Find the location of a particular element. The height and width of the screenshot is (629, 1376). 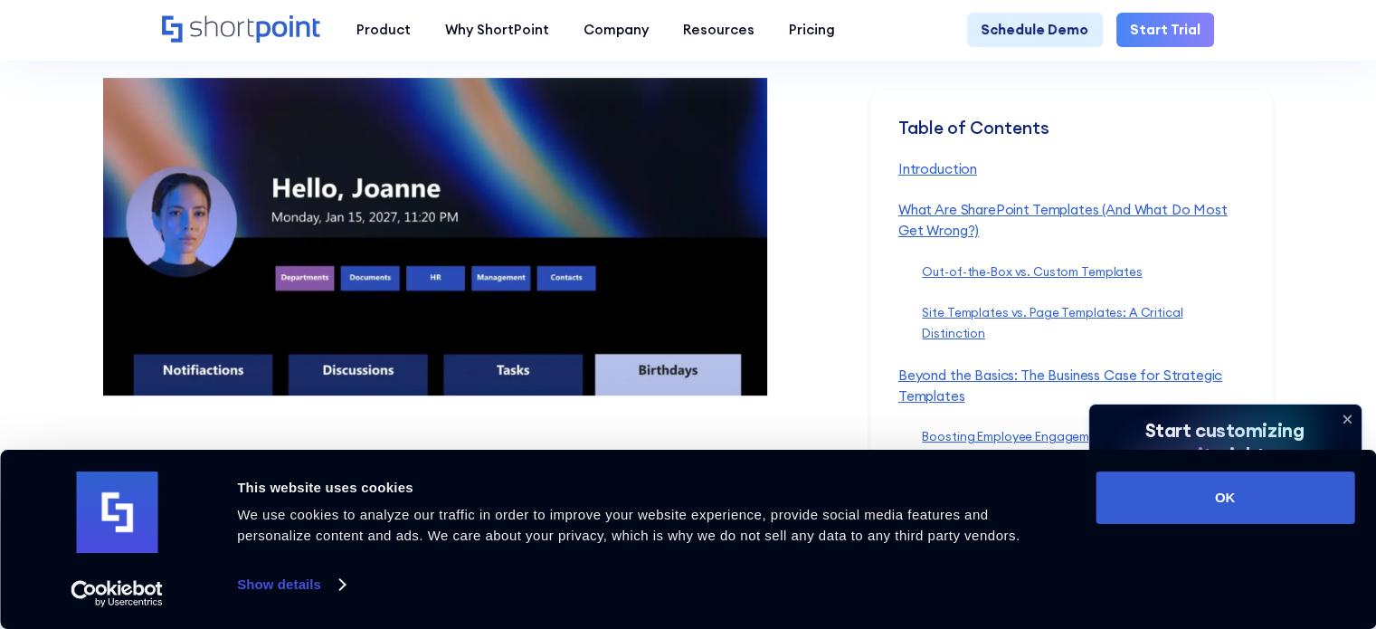

a: Boosting Employee Engagement and Adoption‍ is located at coordinates (1057, 437).